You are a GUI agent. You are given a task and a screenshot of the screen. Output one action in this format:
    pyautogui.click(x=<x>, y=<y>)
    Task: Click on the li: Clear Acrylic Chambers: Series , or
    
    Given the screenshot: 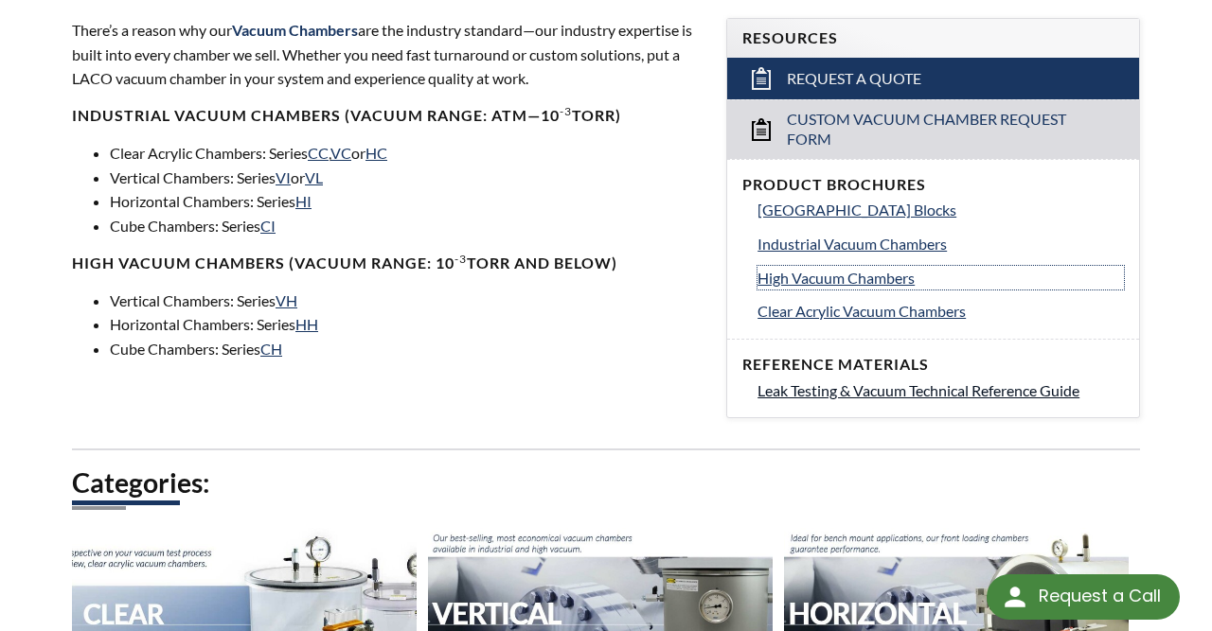 What is the action you would take?
    pyautogui.click(x=406, y=153)
    